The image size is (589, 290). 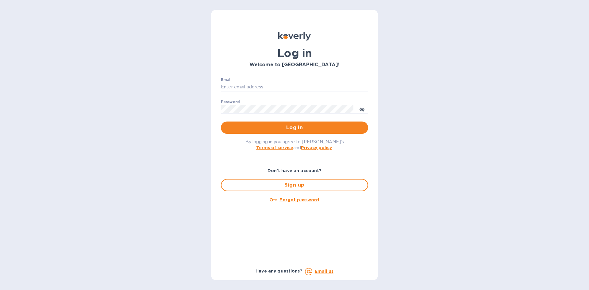 I want to click on input: Enter email address, so click(x=295, y=87).